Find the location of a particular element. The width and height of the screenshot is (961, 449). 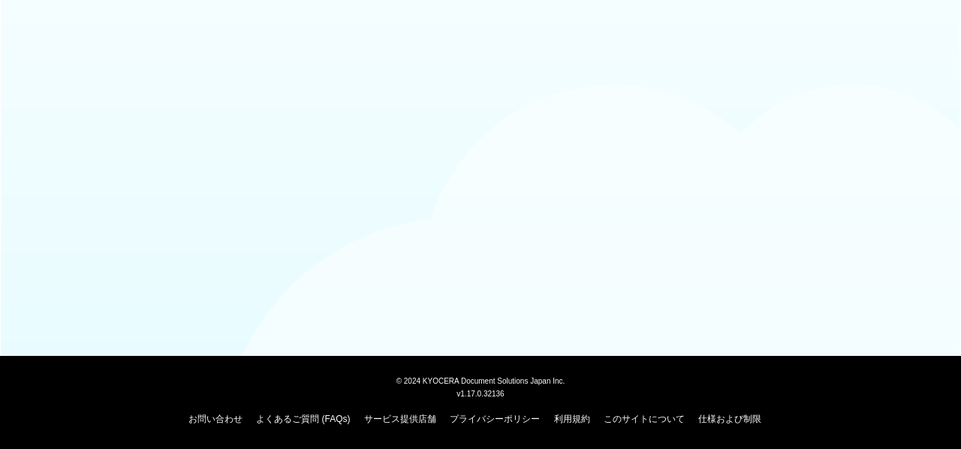

a: よくあるご質問 (FAQs) is located at coordinates (303, 419).